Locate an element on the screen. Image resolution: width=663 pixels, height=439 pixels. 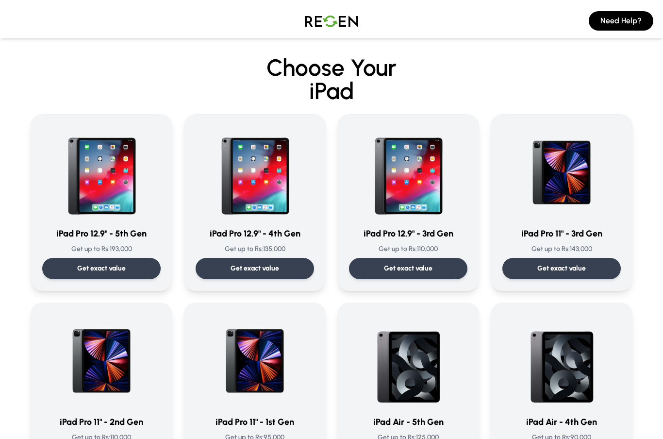
span: Choose Your is located at coordinates (332, 64).